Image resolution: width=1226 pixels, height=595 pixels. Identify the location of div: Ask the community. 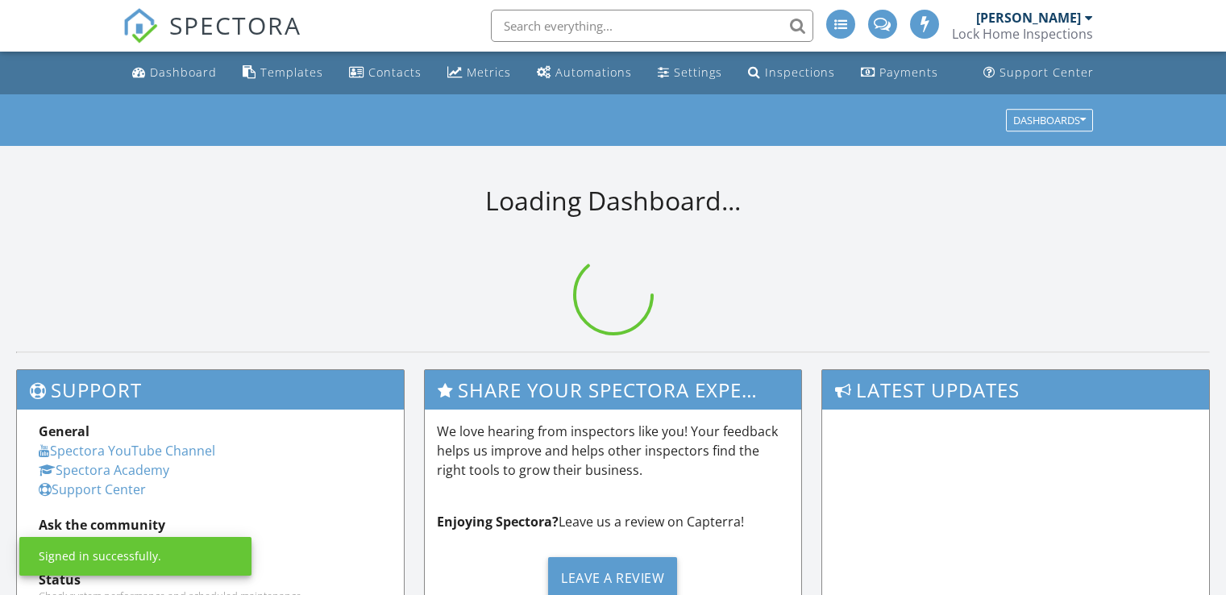
(210, 525).